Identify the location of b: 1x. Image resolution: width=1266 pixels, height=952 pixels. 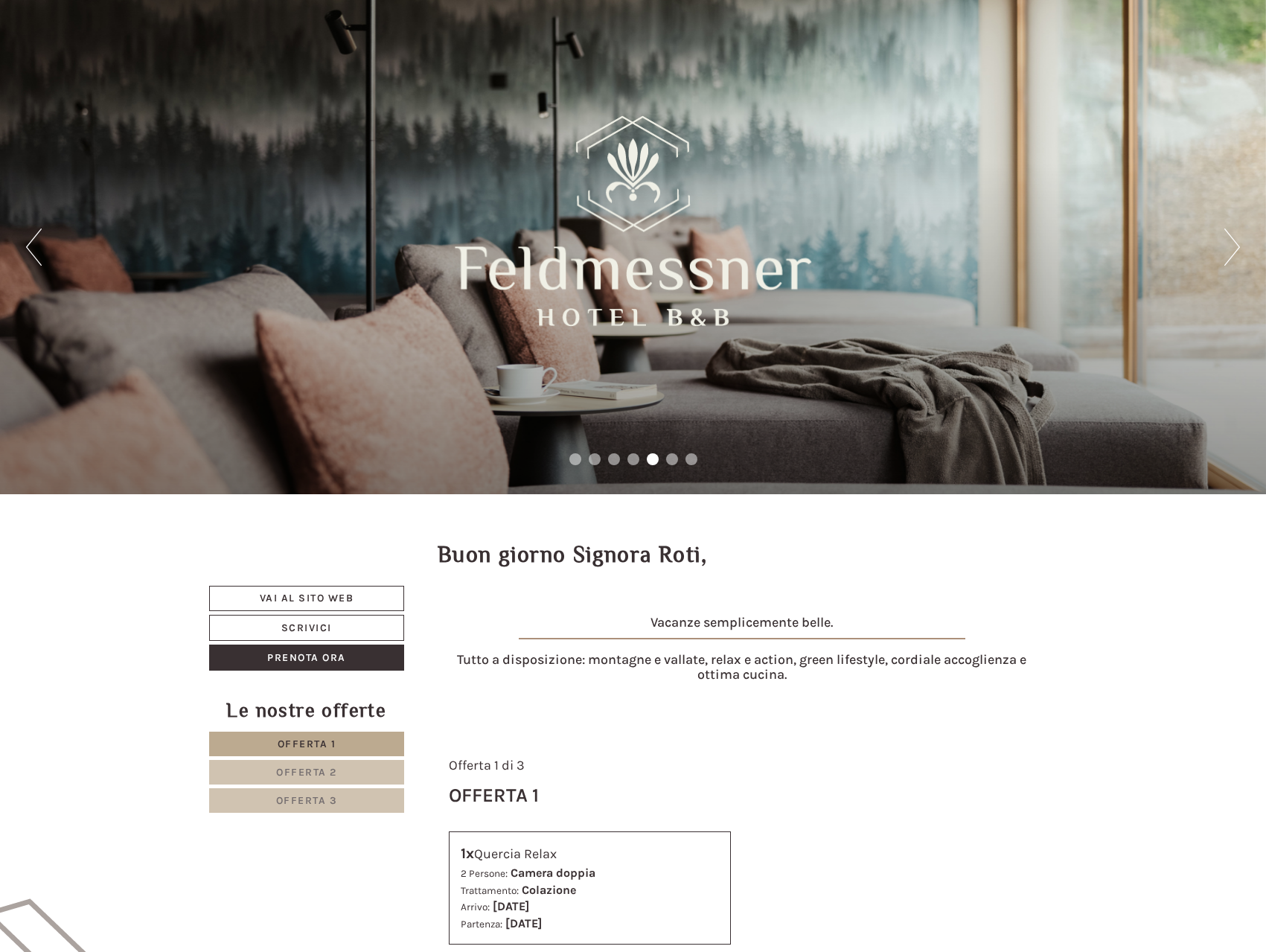
(467, 853).